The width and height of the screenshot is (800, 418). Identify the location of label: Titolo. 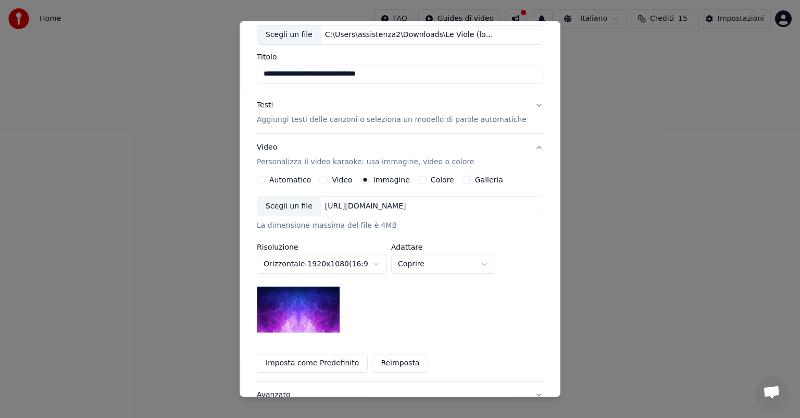
(400, 57).